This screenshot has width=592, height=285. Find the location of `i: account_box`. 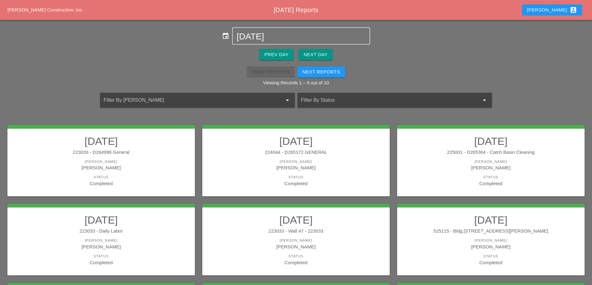

i: account_box is located at coordinates (573, 10).